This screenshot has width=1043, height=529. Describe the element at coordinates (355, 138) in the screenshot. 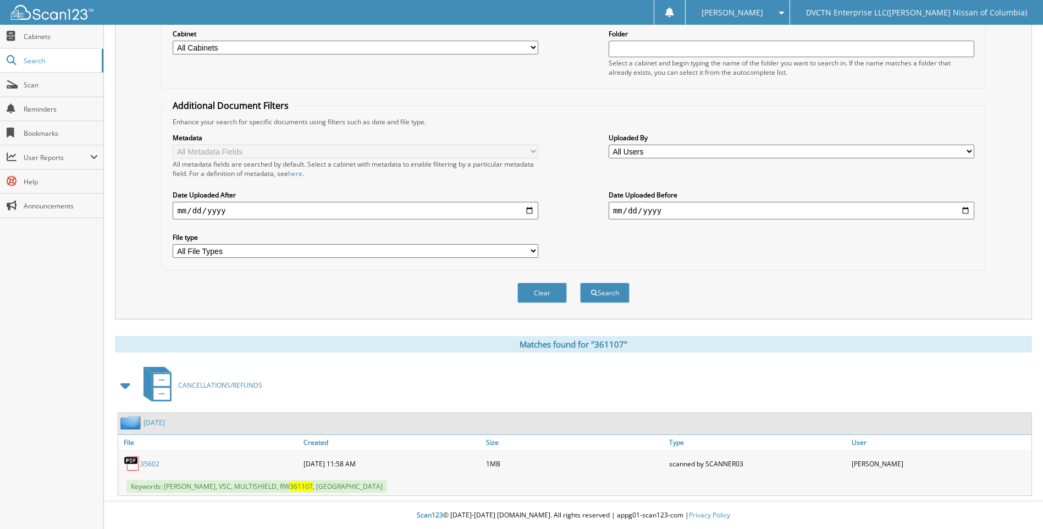

I see `label: Metadata` at that location.